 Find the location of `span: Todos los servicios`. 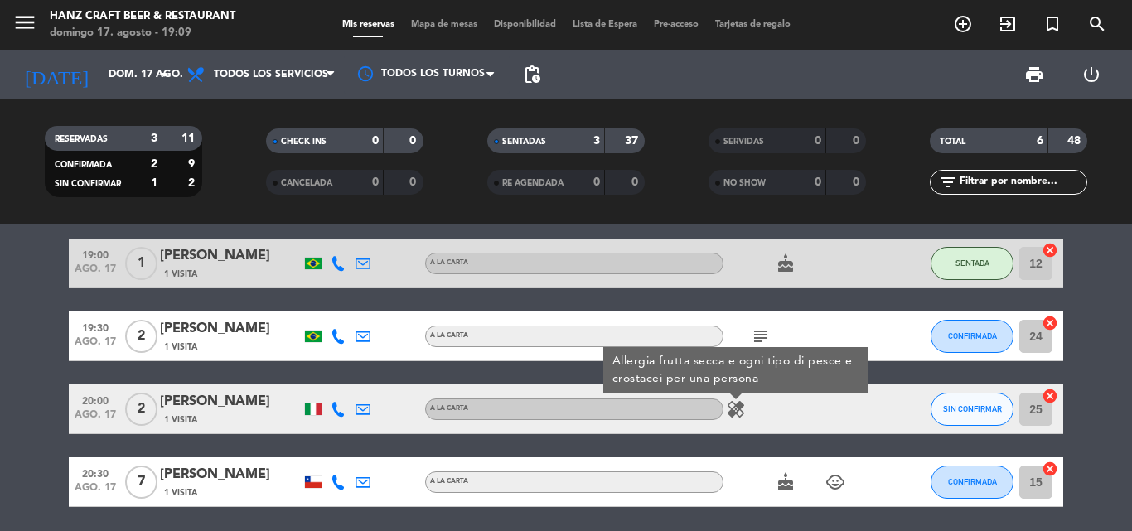

span: Todos los servicios is located at coordinates (271, 75).